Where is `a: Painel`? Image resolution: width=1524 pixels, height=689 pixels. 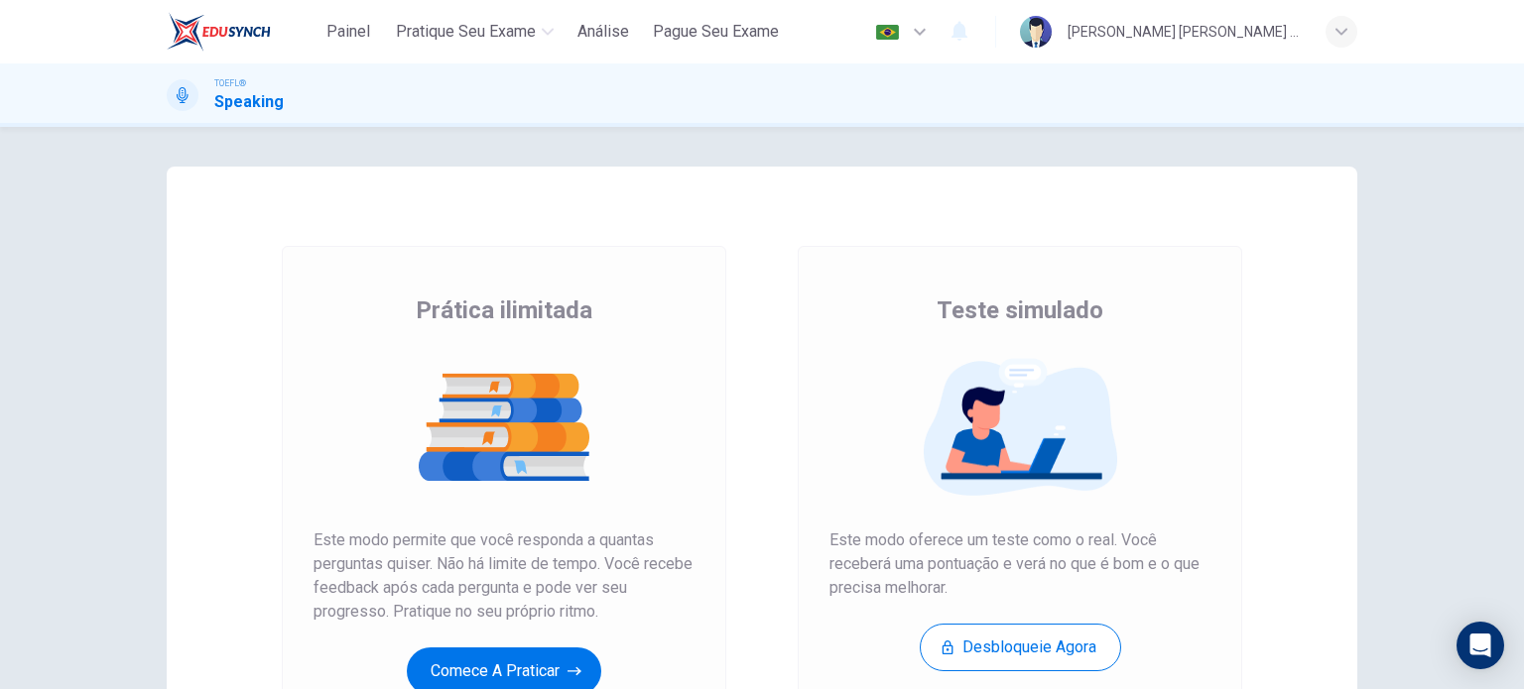 a: Painel is located at coordinates (348, 32).